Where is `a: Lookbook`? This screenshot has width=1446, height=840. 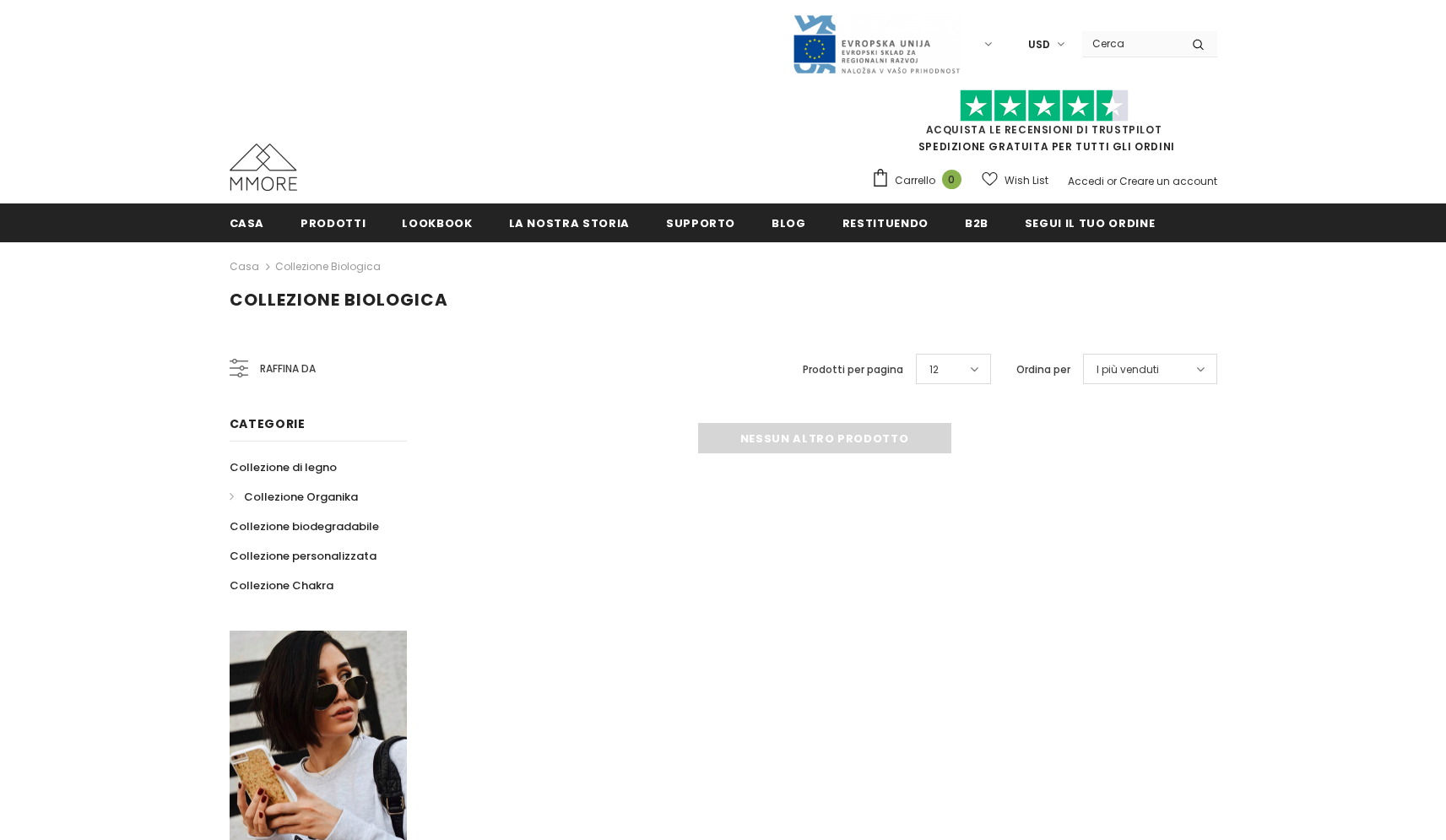 a: Lookbook is located at coordinates (436, 222).